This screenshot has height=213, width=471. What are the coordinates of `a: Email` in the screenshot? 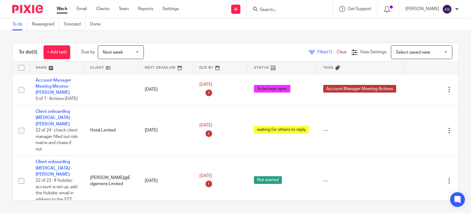 It's located at (82, 9).